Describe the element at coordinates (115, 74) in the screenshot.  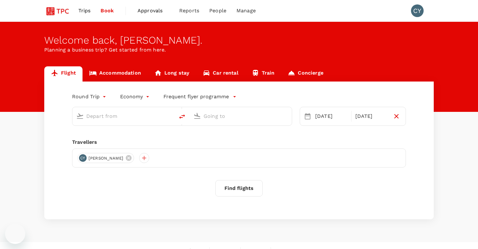
I see `a: Accommodation` at that location.